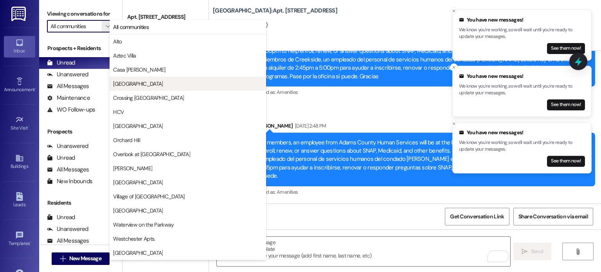  I want to click on div: Prospects, so click(81, 131).